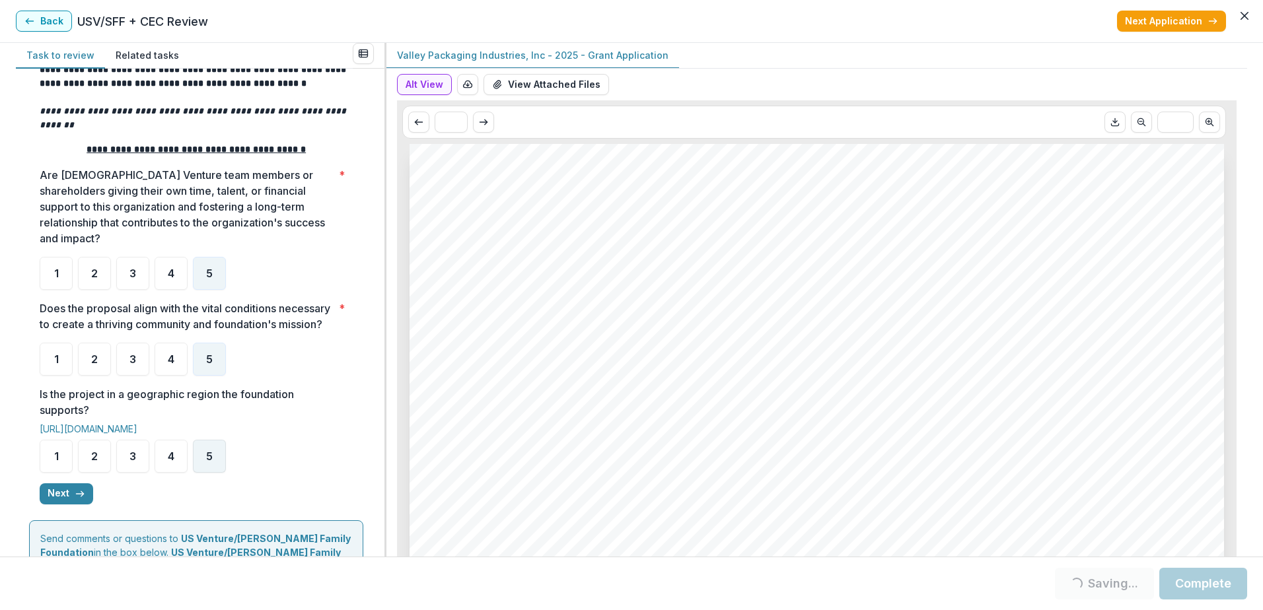 The image size is (1263, 610). I want to click on button: View all reviews, so click(363, 53).